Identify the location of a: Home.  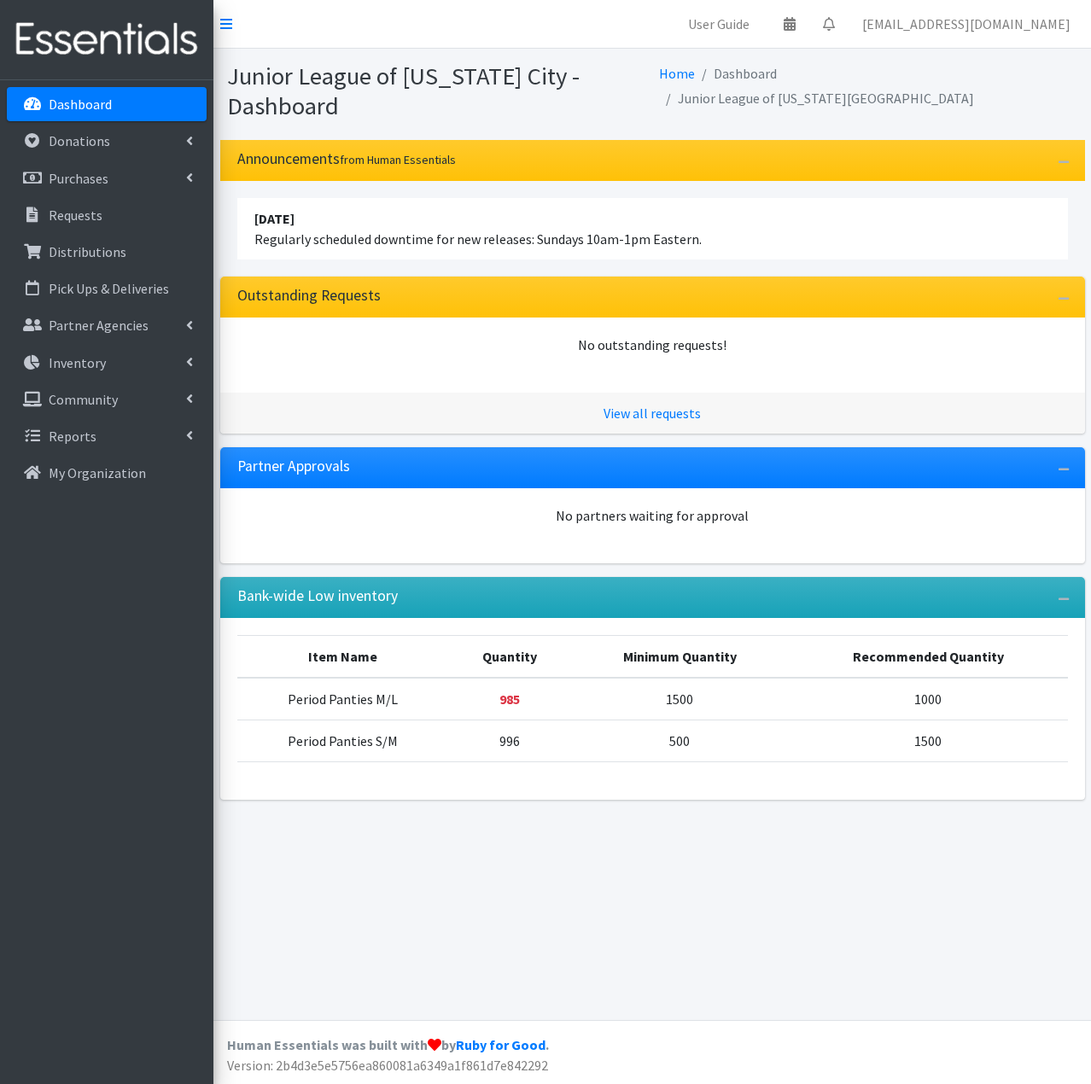
(677, 73).